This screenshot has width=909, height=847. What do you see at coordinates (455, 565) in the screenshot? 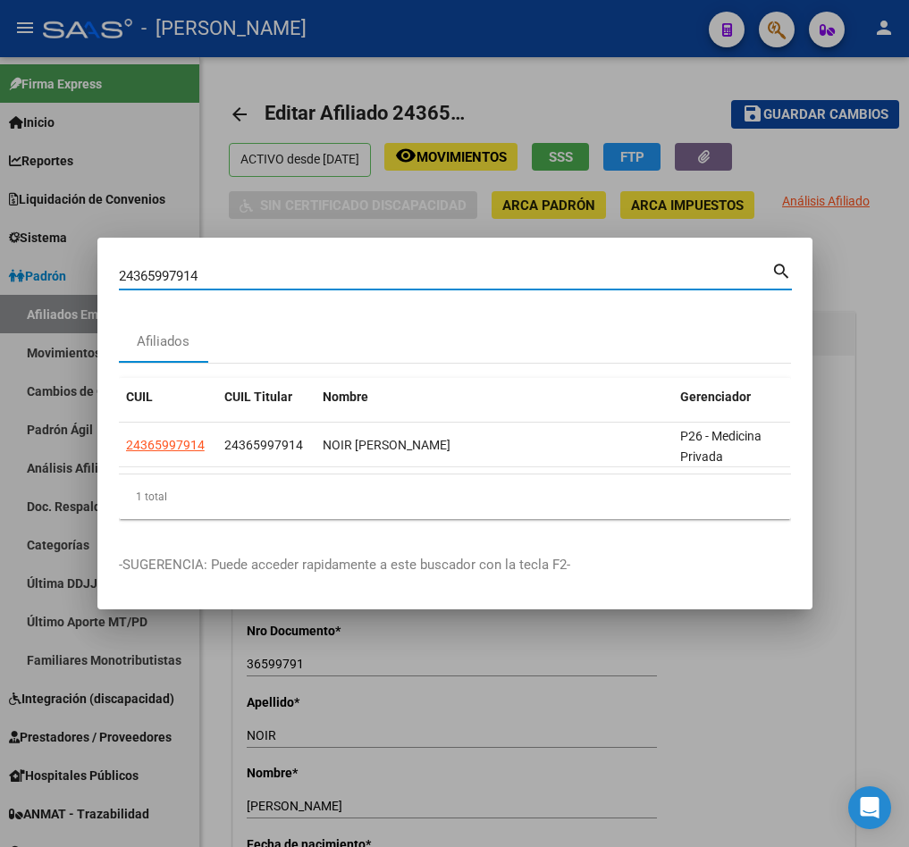
I see `p: -SUGERENCIA: Puede acceder rapidamente a este buscador con la tecla F2-` at bounding box center [455, 565].